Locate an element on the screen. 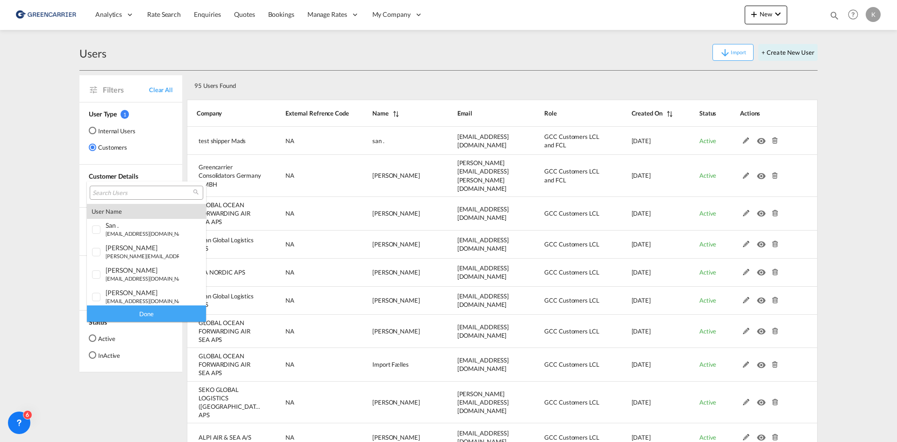  div: peter Nygaard is located at coordinates (142, 270).